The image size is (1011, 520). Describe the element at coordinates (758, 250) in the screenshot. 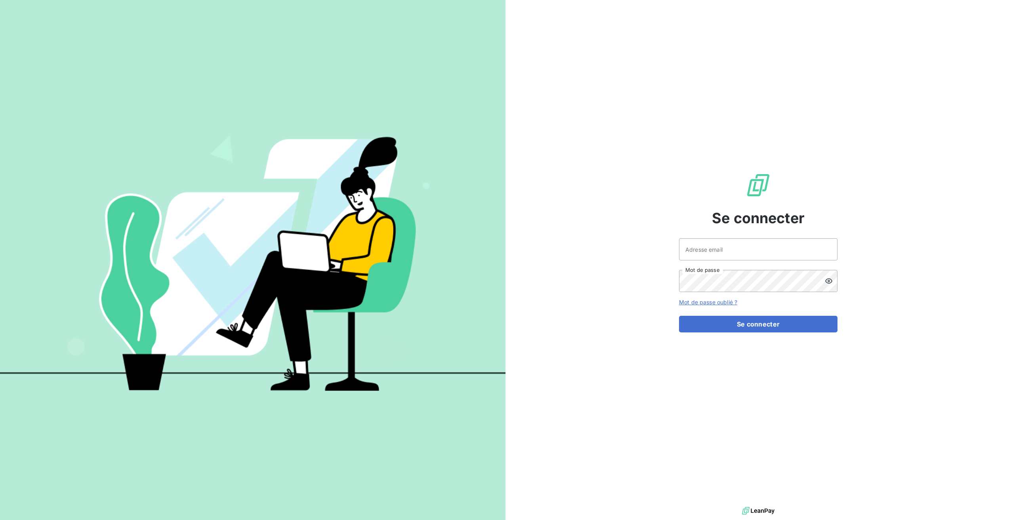

I see `input: placeholder` at that location.